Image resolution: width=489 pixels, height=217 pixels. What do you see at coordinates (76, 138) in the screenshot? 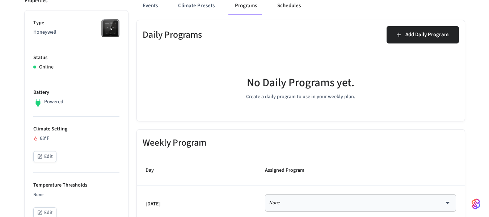
I see `div: 68°F` at bounding box center [76, 138].